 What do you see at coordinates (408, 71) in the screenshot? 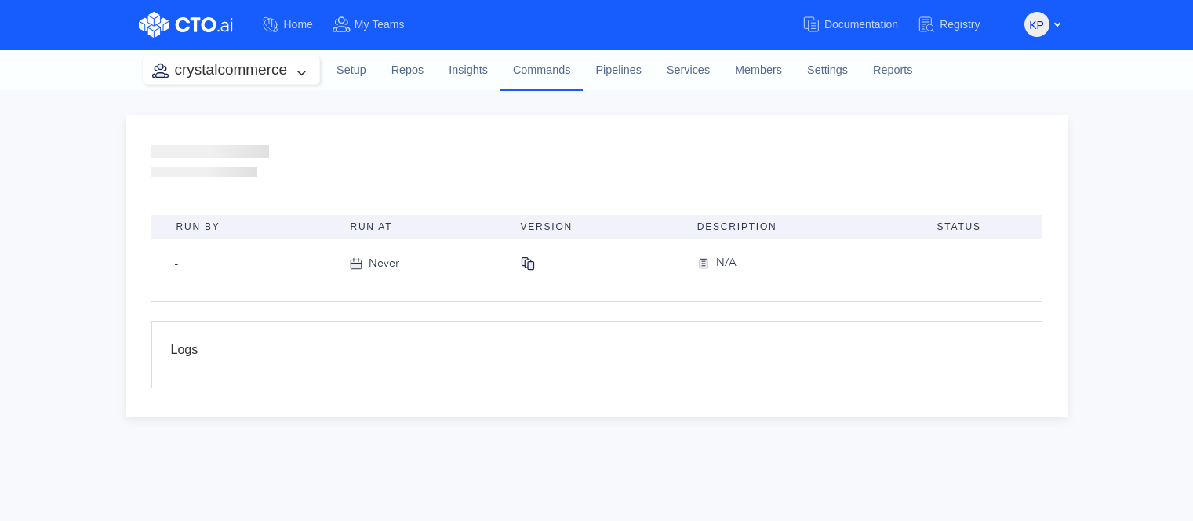
I see `a: Repos` at bounding box center [408, 71].